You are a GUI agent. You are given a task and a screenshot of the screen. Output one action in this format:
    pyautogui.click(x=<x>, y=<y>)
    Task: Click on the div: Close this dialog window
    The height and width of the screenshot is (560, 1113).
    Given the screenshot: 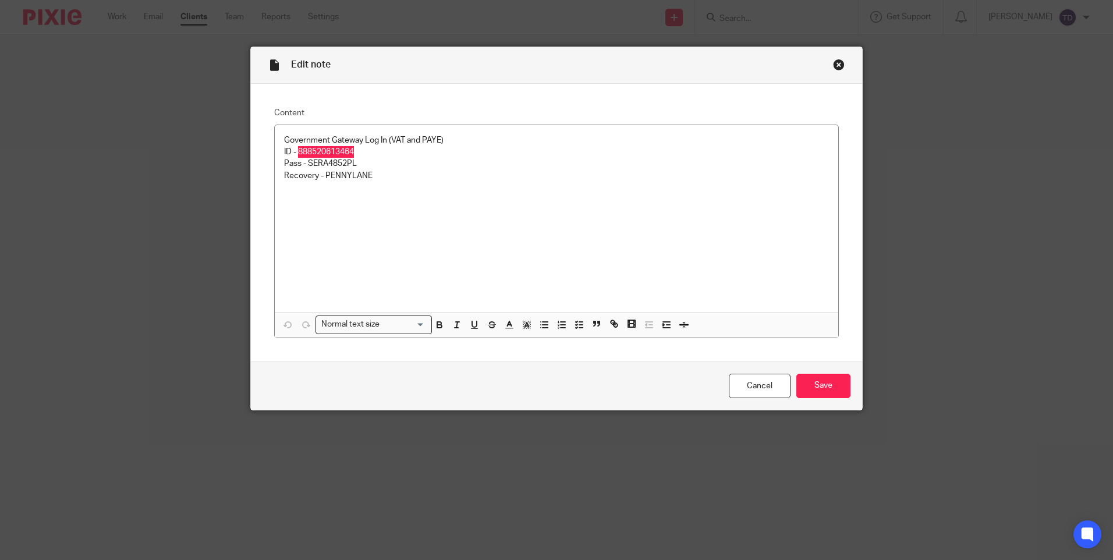 What is the action you would take?
    pyautogui.click(x=839, y=65)
    